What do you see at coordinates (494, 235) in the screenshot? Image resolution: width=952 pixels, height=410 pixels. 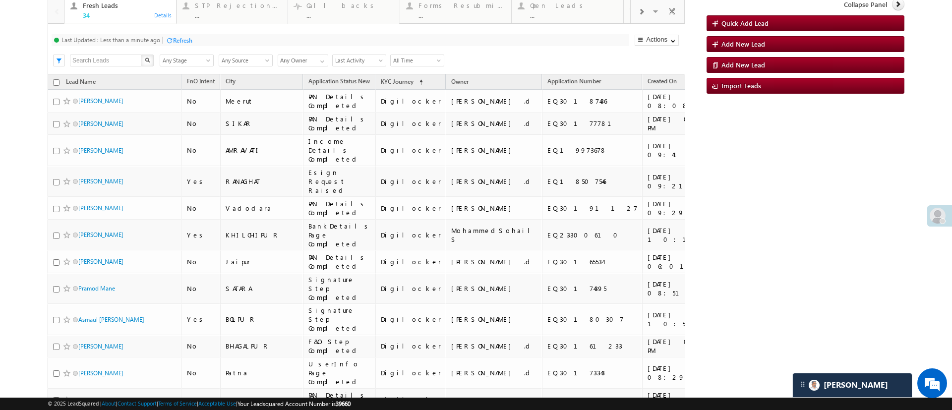 I see `div: MohammedSohail S` at bounding box center [494, 235].